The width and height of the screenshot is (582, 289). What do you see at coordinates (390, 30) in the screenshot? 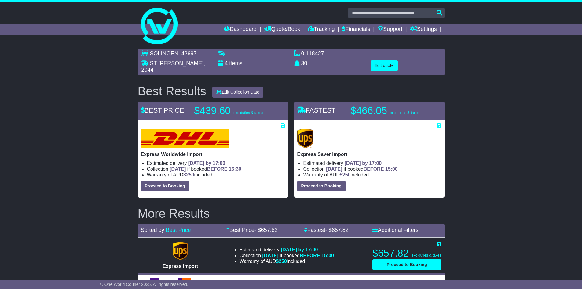
I see `a: Support` at bounding box center [390, 30].